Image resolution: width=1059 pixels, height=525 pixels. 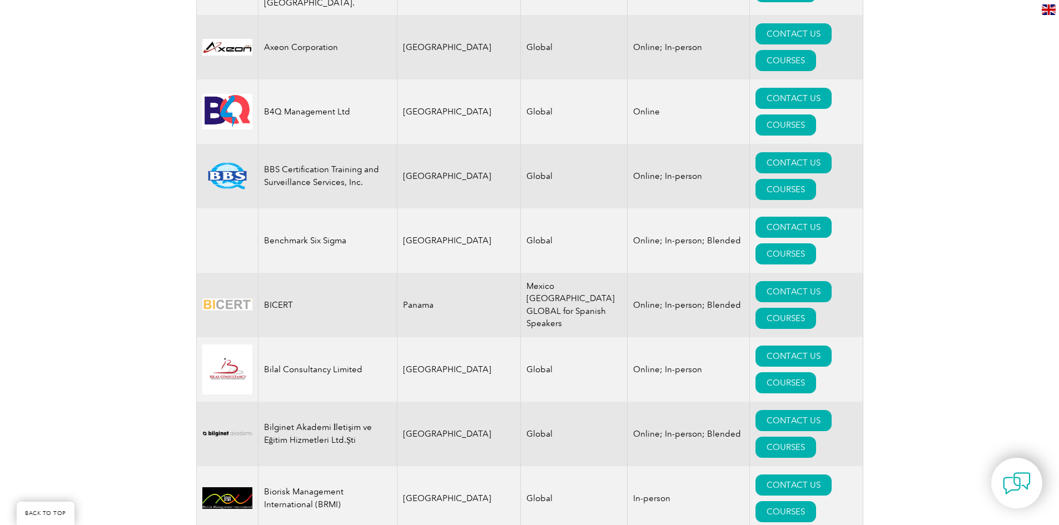 What do you see at coordinates (46, 514) in the screenshot?
I see `a: BACK TO TOP` at bounding box center [46, 514].